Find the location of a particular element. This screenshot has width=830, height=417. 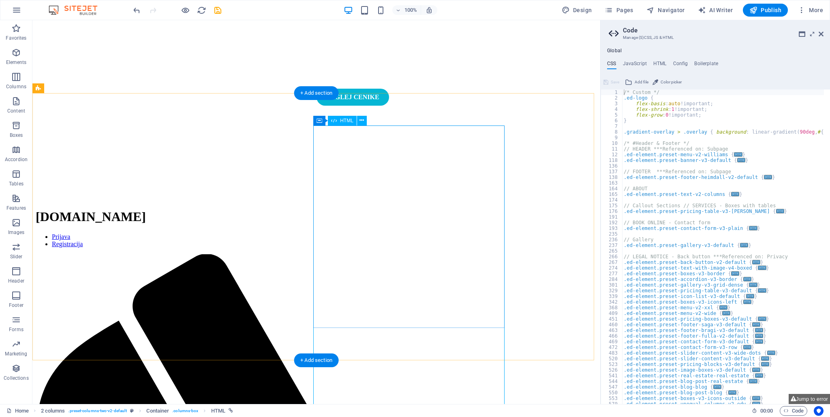

div: 544 is located at coordinates (612, 382).